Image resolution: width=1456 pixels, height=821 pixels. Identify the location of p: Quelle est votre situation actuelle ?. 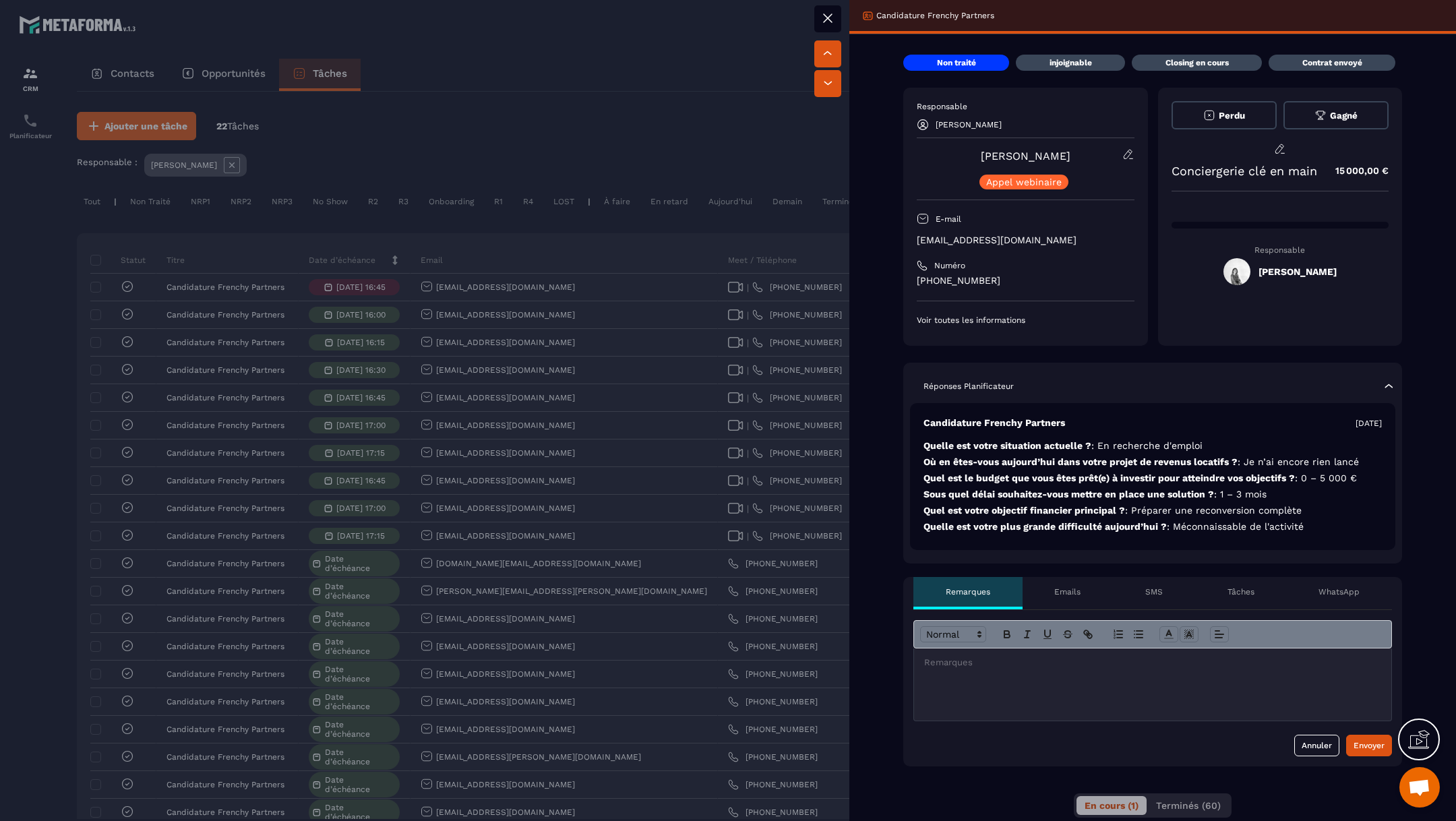
(1152, 445).